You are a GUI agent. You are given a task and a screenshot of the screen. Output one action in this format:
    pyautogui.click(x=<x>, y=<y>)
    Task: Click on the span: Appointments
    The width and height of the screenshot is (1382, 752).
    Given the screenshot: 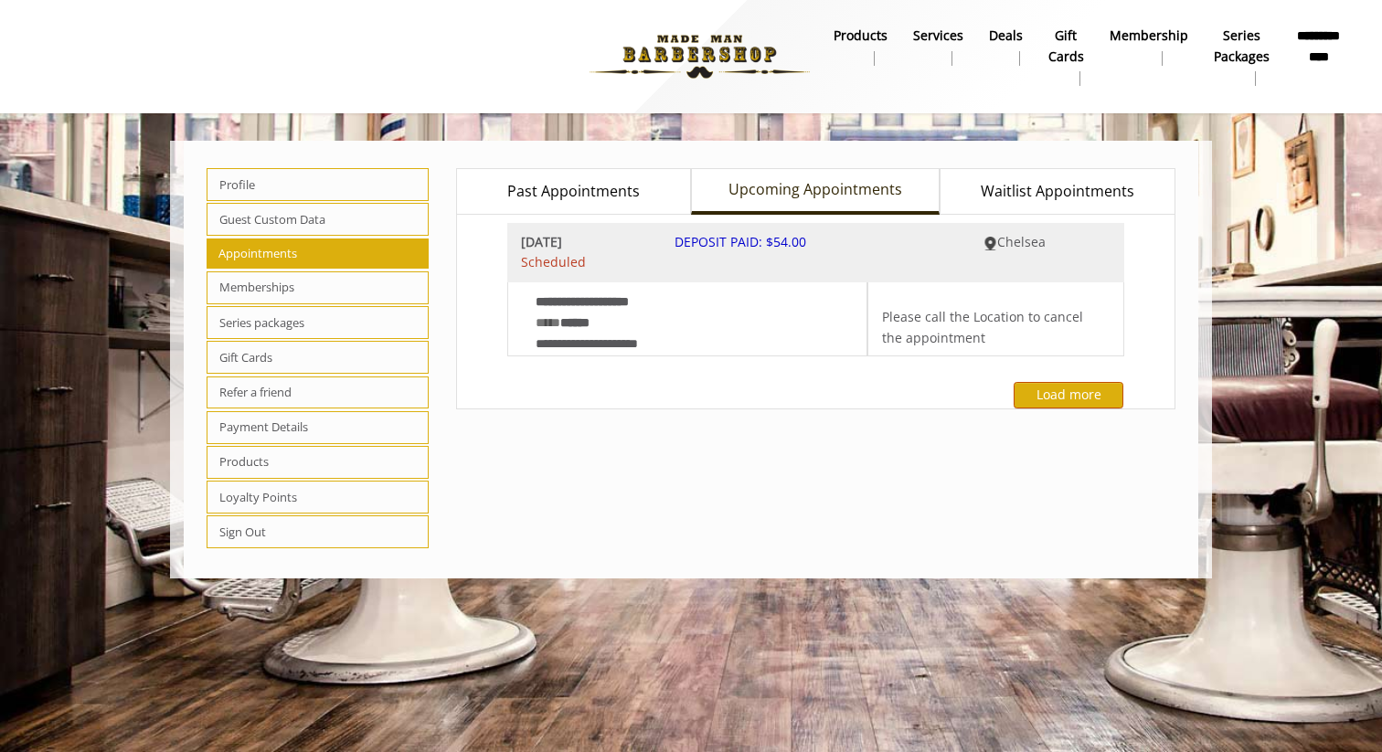 What is the action you would take?
    pyautogui.click(x=317, y=254)
    